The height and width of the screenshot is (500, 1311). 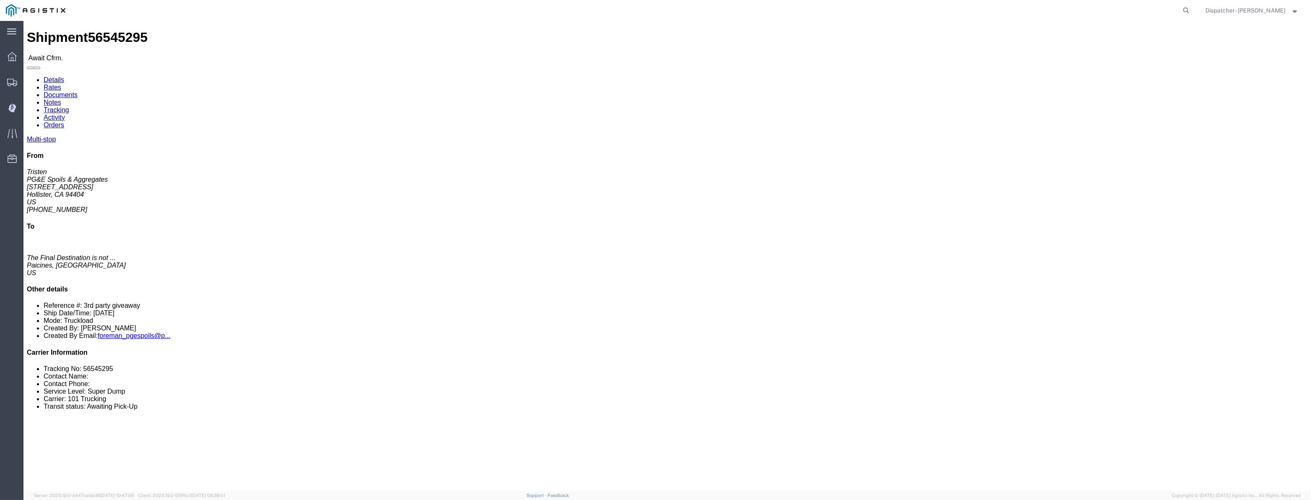 I want to click on span: Client: 2025.19.0-129fbcf, so click(x=181, y=496).